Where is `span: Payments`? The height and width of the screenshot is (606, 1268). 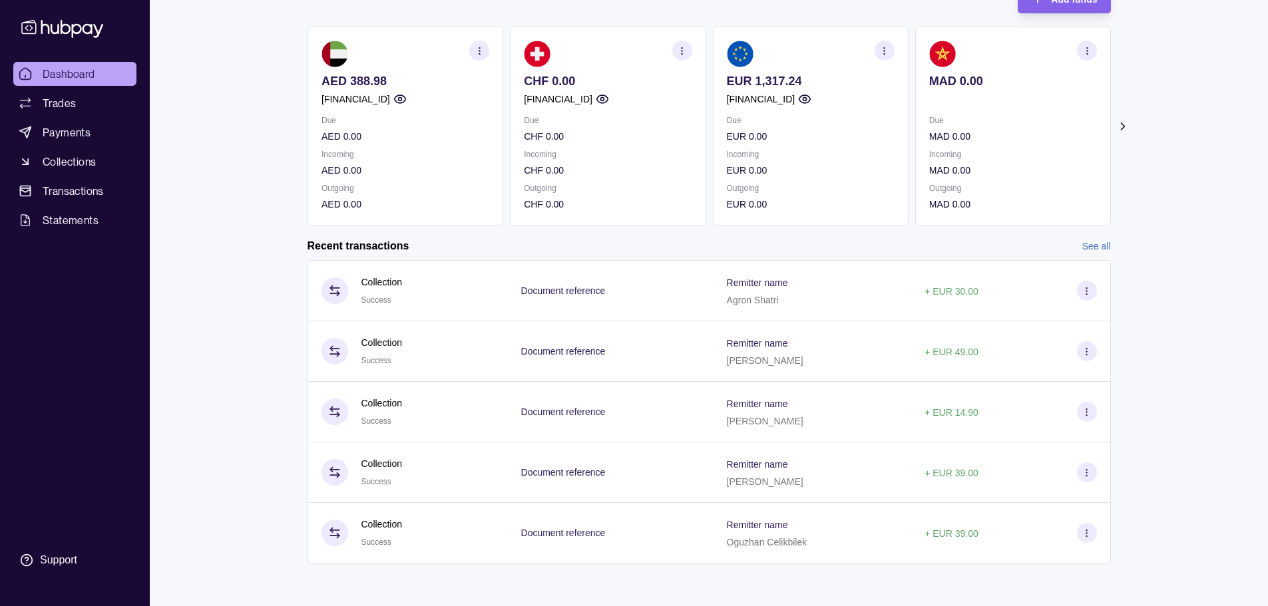 span: Payments is located at coordinates (67, 132).